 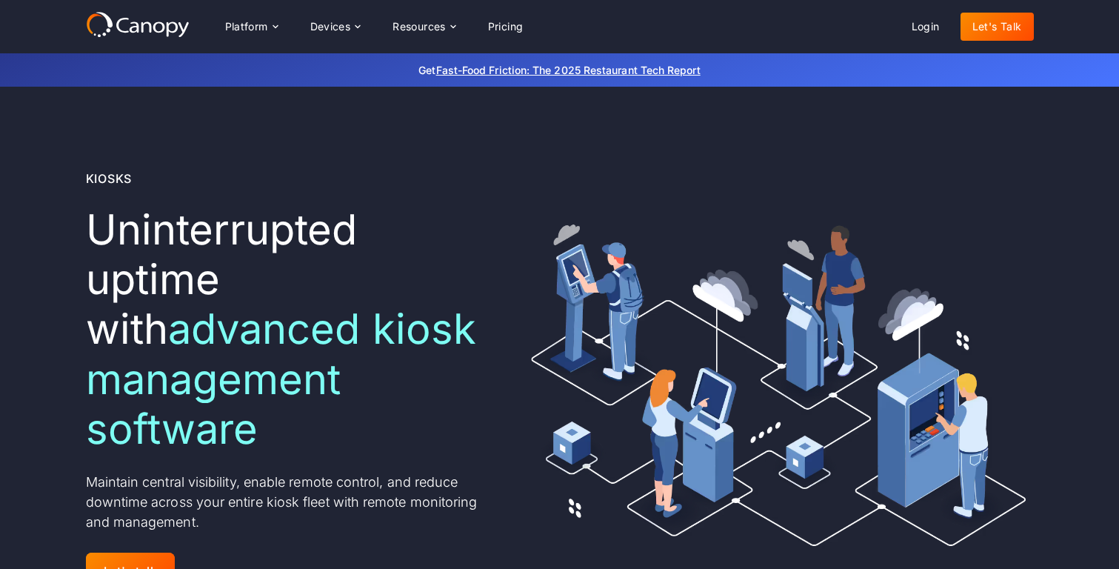 What do you see at coordinates (109, 179) in the screenshot?
I see `div: Kiosks` at bounding box center [109, 179].